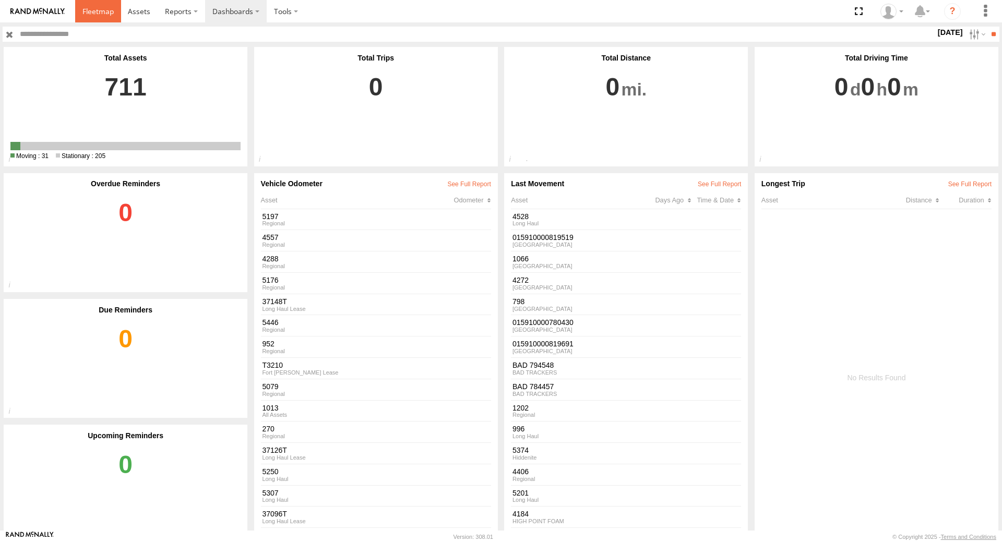 This screenshot has height=542, width=1002. What do you see at coordinates (38, 11) in the screenshot?
I see `img: rand-logo.svg` at bounding box center [38, 11].